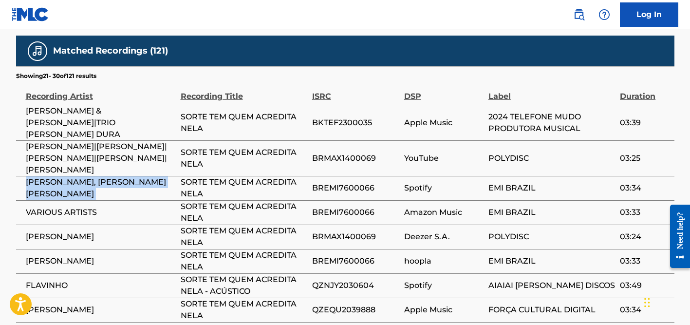 The width and height of the screenshot is (690, 325). I want to click on span: 03:49, so click(644, 285).